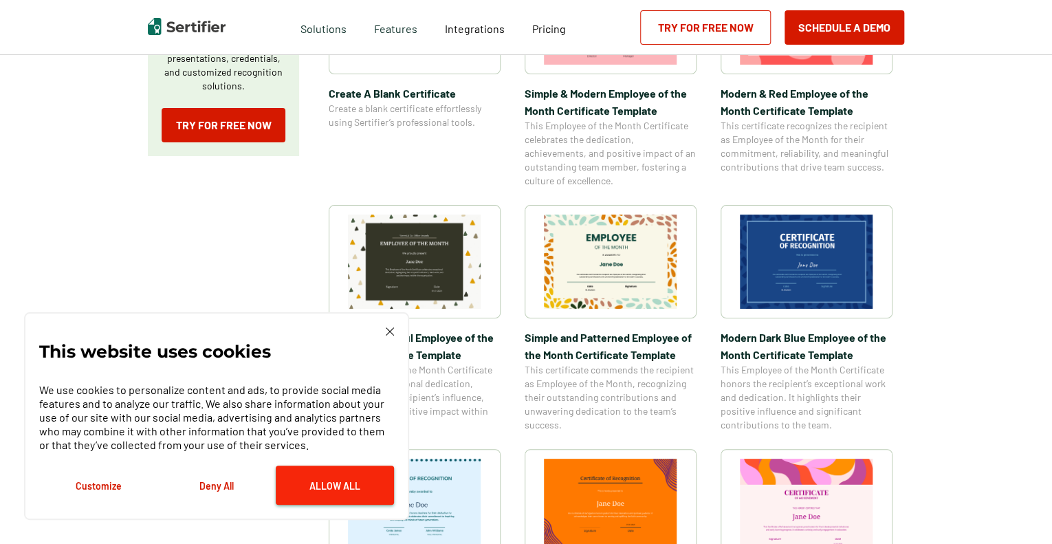  Describe the element at coordinates (806, 261) in the screenshot. I see `img: Modern Dark Blue Employee of the Month Certificate Template` at that location.